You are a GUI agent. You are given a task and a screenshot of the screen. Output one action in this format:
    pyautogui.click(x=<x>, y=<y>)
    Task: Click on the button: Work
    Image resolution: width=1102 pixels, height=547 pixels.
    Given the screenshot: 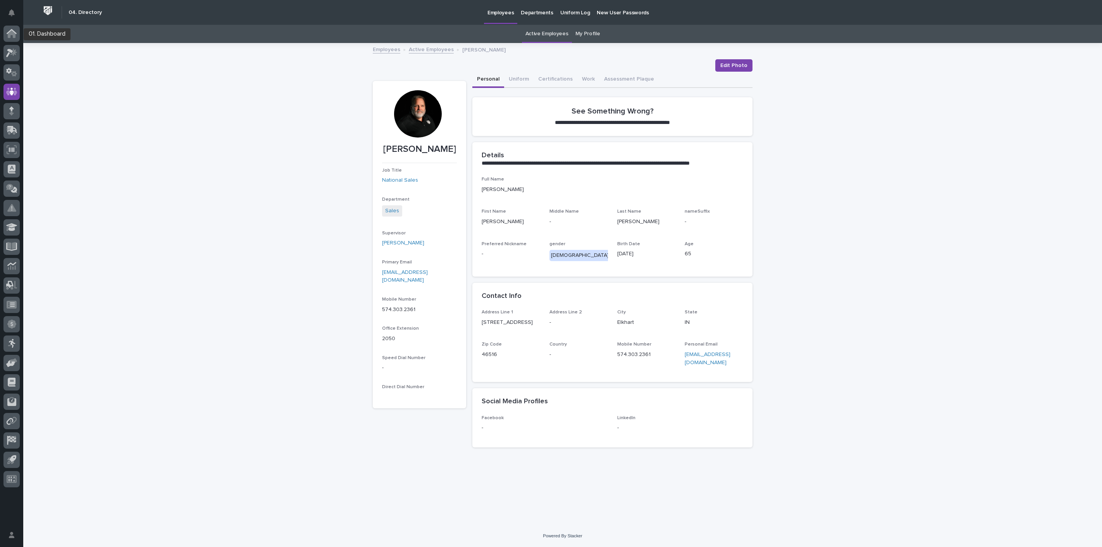 What is the action you would take?
    pyautogui.click(x=588, y=80)
    